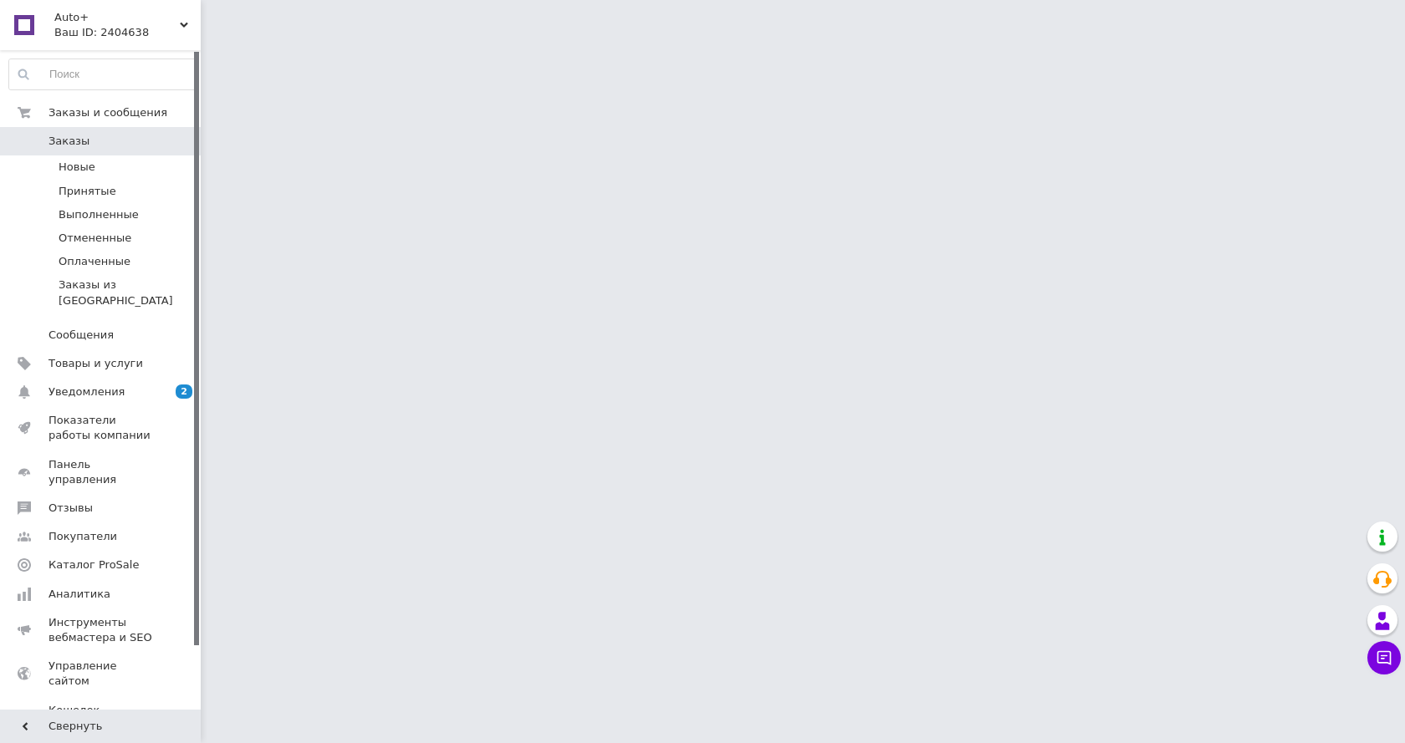 This screenshot has height=743, width=1405. What do you see at coordinates (184, 391) in the screenshot?
I see `span: 2` at bounding box center [184, 391].